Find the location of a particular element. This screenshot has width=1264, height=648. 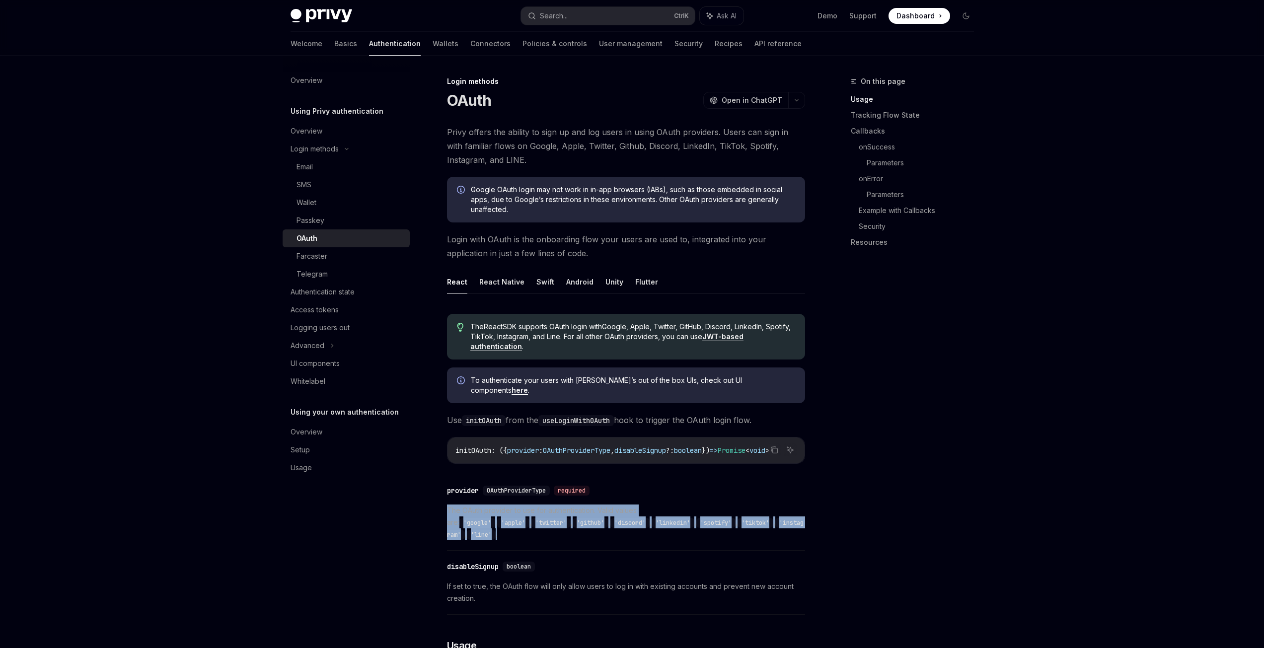

a: Dashboard is located at coordinates (919, 16).